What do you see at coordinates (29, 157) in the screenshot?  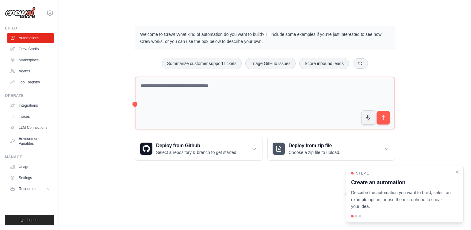 I see `div: Manage` at bounding box center [29, 157].